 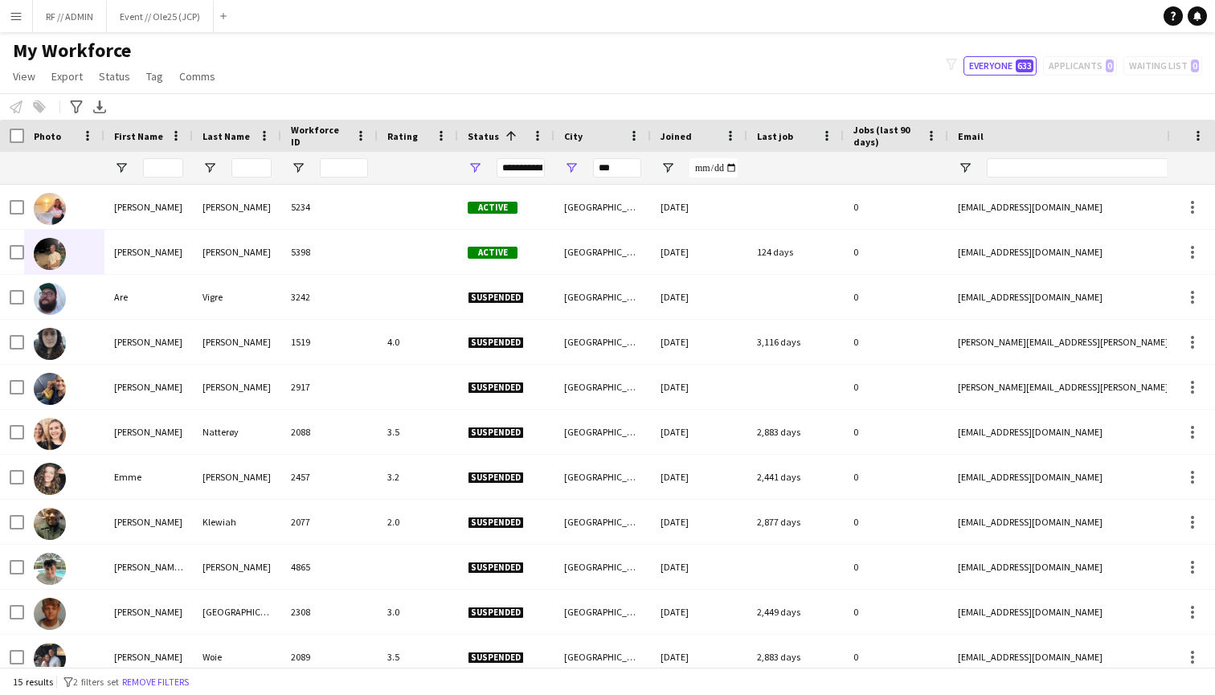 What do you see at coordinates (251, 168) in the screenshot?
I see `input: Last Name Filter Input` at bounding box center [251, 168].